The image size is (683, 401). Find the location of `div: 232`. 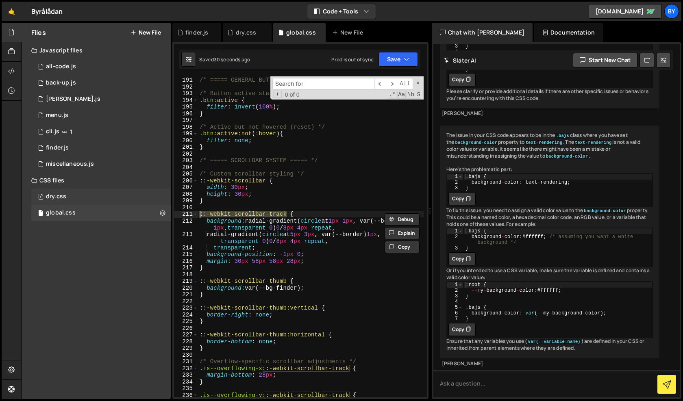

div: 232 is located at coordinates (186, 369).